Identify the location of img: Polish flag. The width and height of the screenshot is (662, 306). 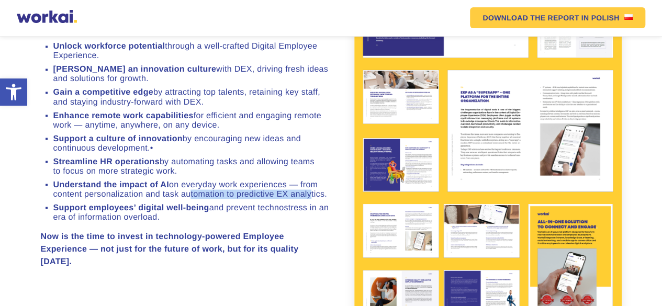
(628, 17).